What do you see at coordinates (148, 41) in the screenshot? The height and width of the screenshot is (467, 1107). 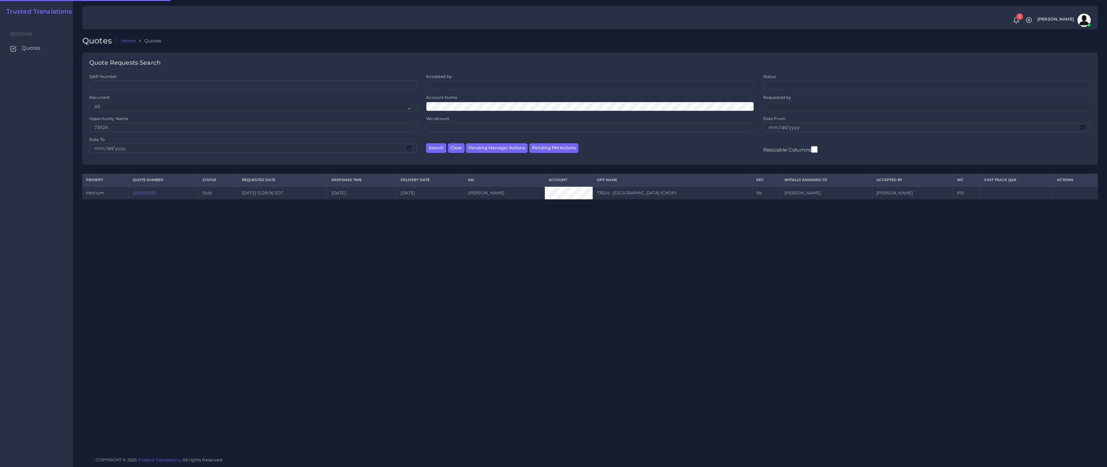 I see `li: Quotes` at bounding box center [148, 41].